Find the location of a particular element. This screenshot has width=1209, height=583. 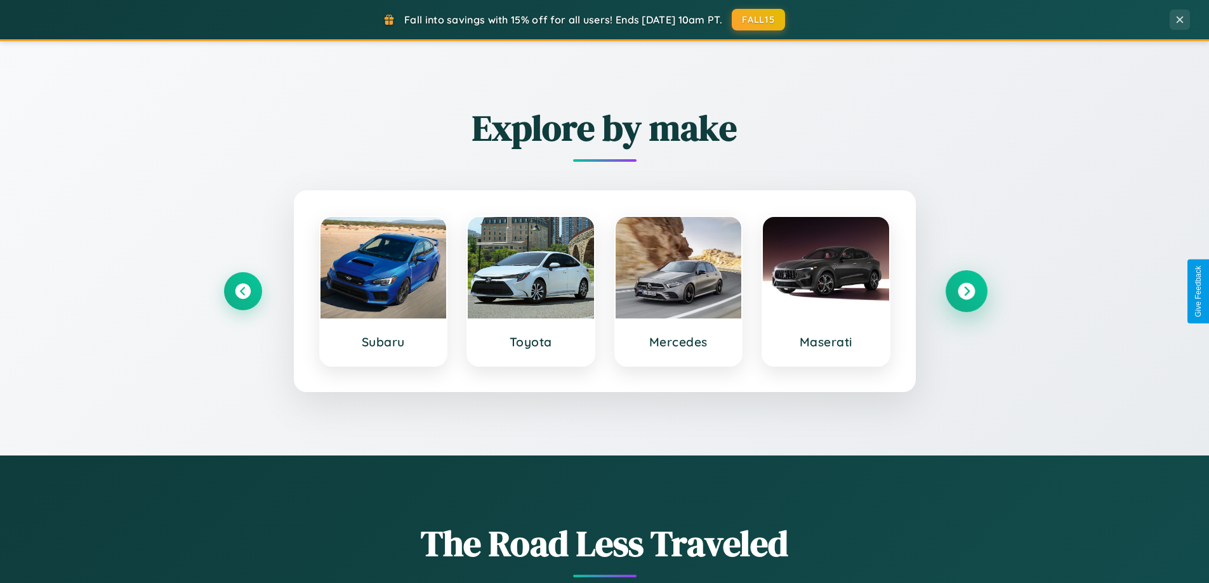

h3: Subaru is located at coordinates (383, 342).